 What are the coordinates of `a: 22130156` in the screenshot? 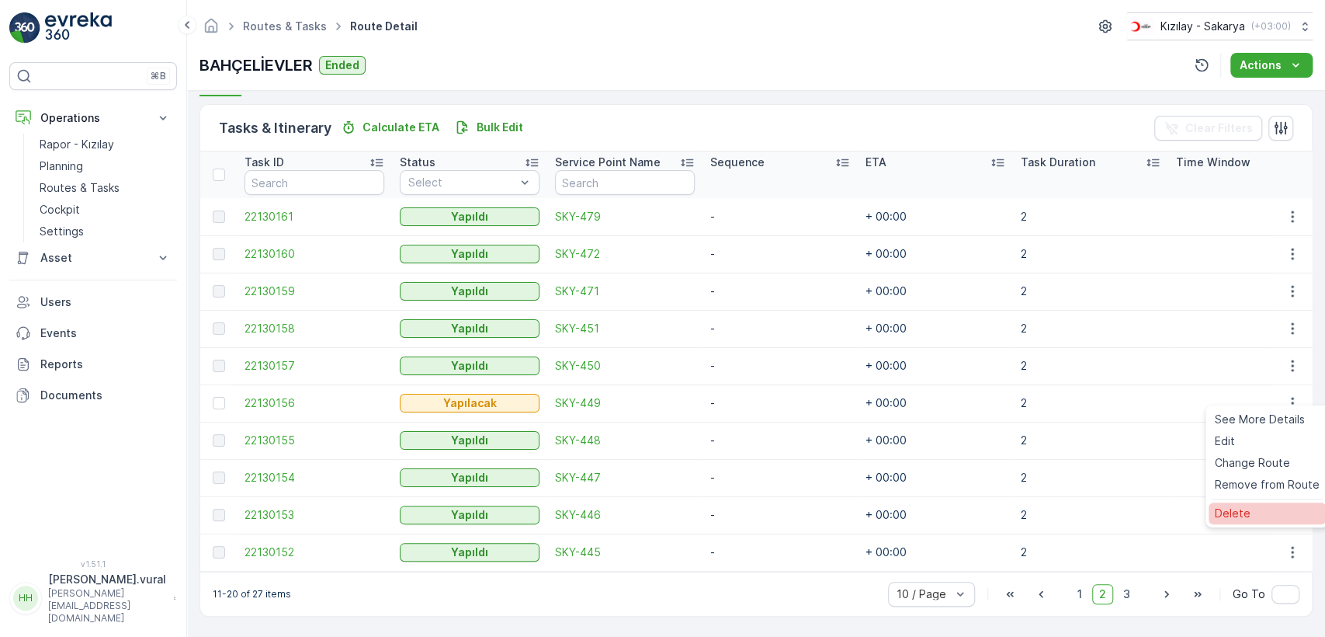 It's located at (314, 403).